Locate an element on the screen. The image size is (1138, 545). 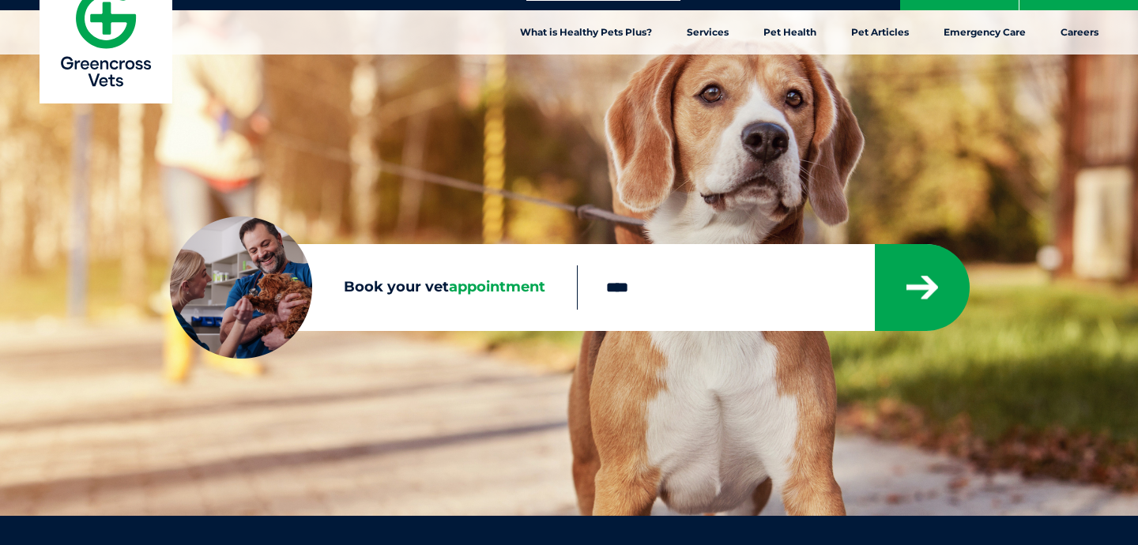
label: Book your vet is located at coordinates (373, 288).